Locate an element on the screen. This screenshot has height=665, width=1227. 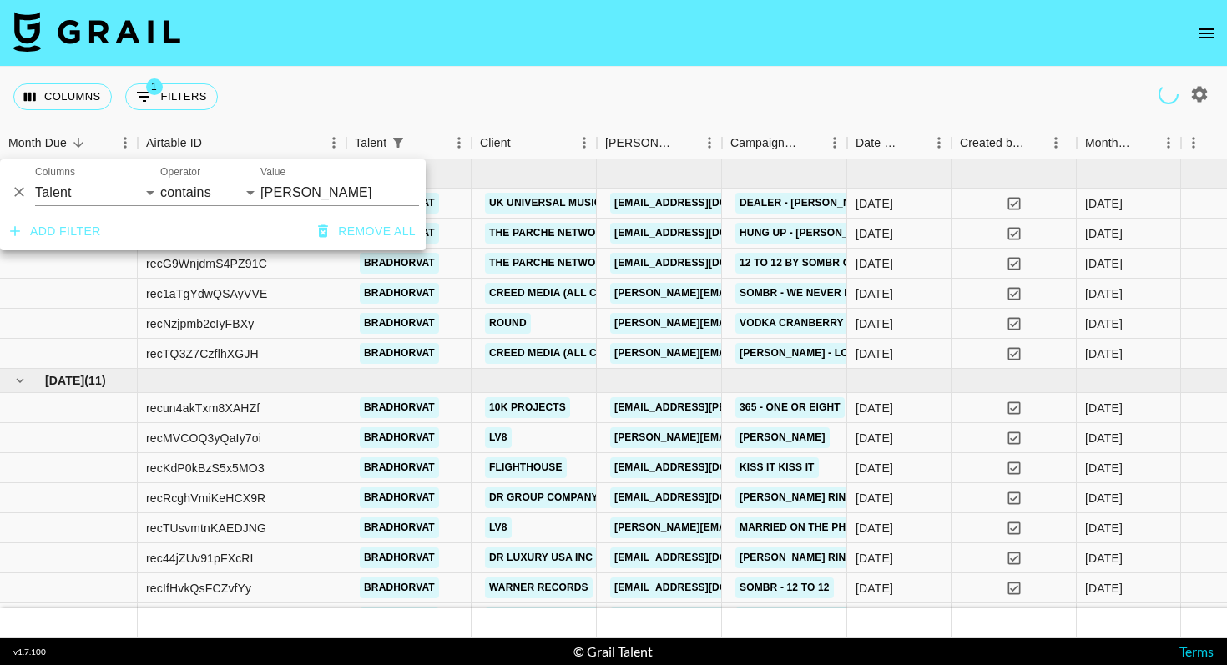
div: © Grail Talent is located at coordinates (613, 652).